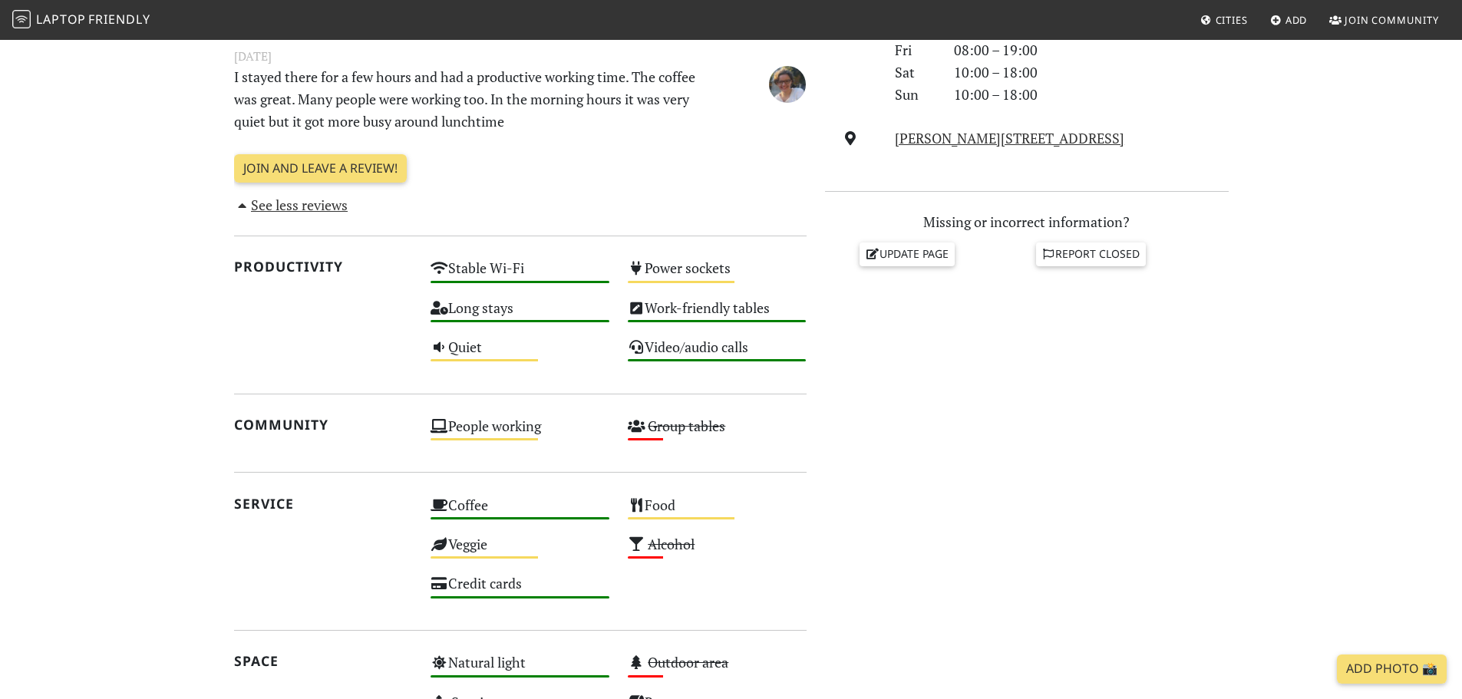 The height and width of the screenshot is (699, 1462). What do you see at coordinates (323, 503) in the screenshot?
I see `h2: Service` at bounding box center [323, 503].